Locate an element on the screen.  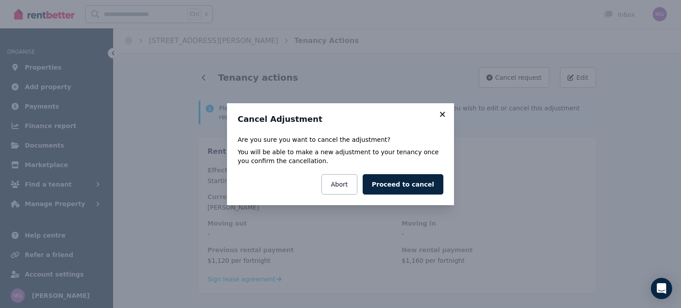
button: Abort is located at coordinates (339, 184).